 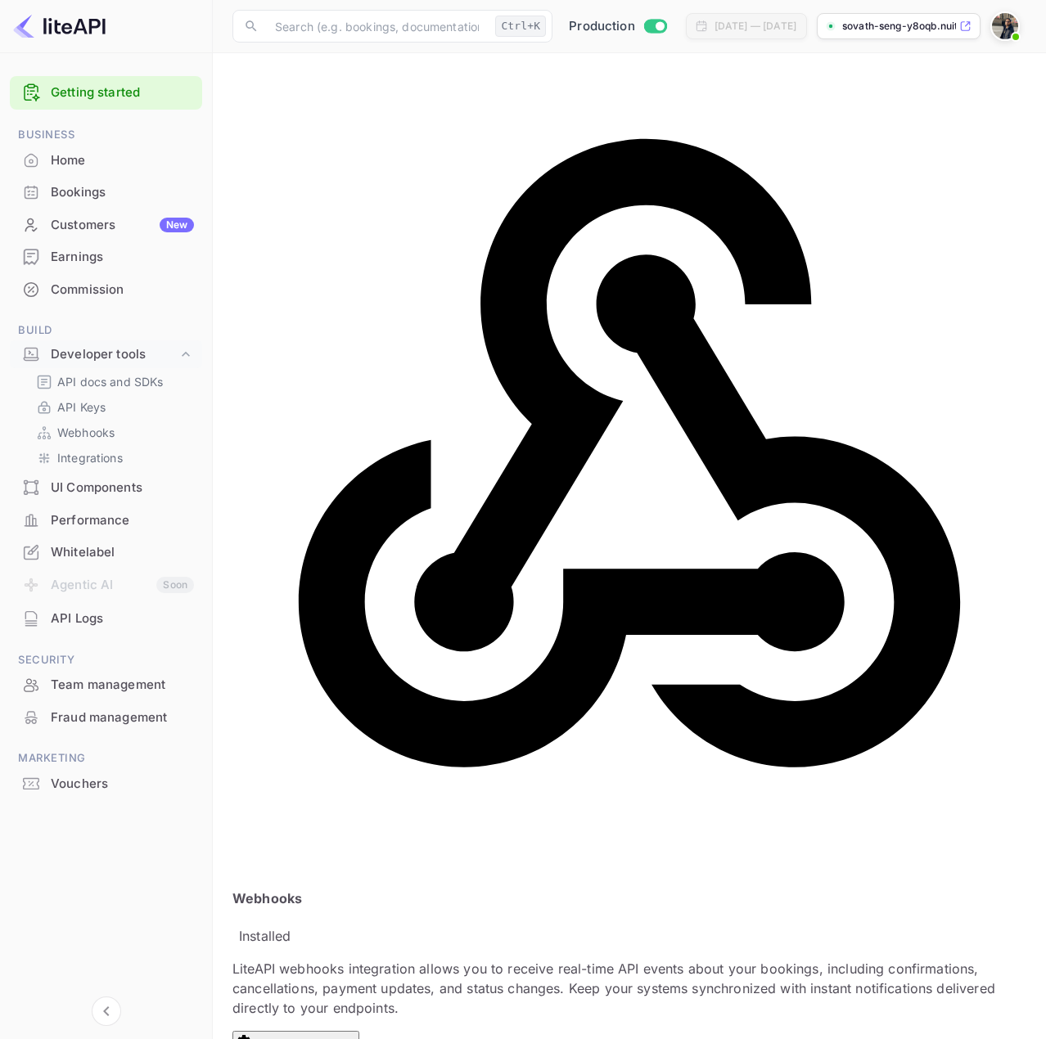 I want to click on a: UI Components, so click(x=106, y=487).